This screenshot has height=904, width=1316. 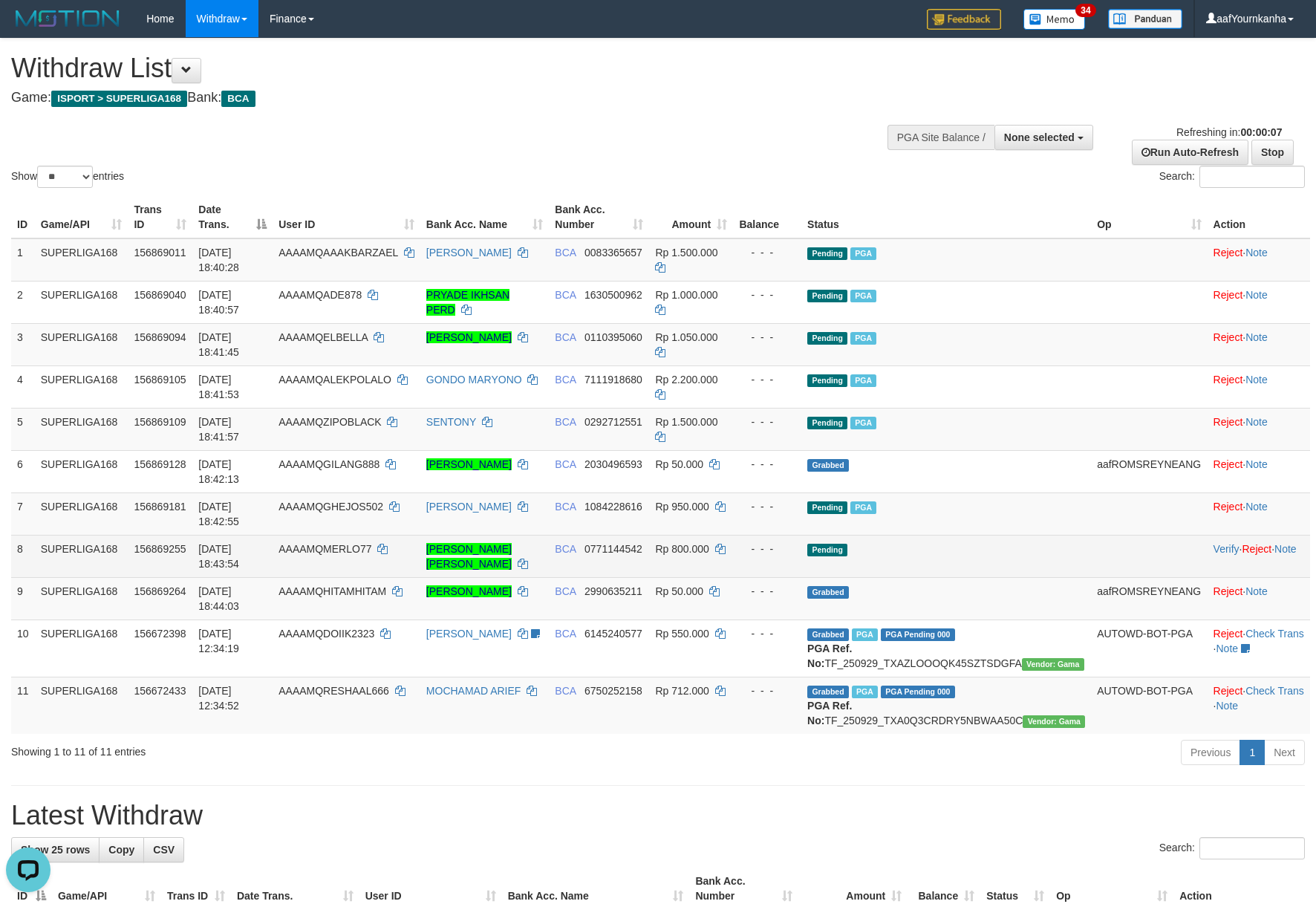 I want to click on span: Copy 2990635211 to clipboard, so click(x=613, y=591).